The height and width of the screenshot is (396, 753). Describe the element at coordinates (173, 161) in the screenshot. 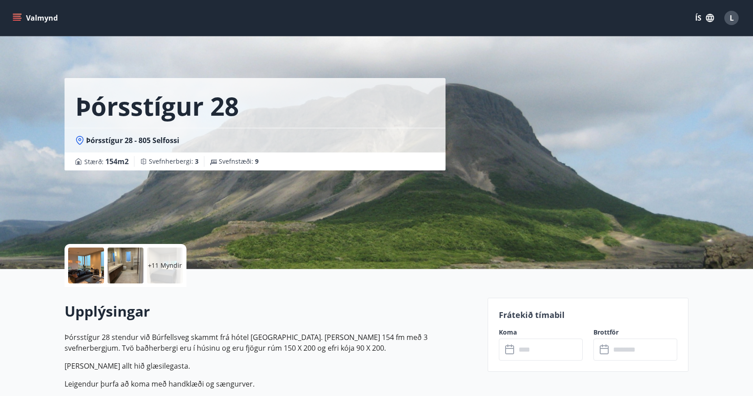

I see `span: Svefnherbergi :` at that location.